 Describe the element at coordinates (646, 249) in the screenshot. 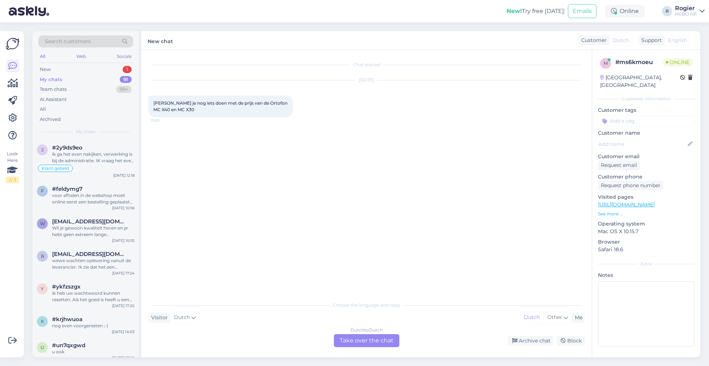

I see `p: Safari 18.6` at that location.